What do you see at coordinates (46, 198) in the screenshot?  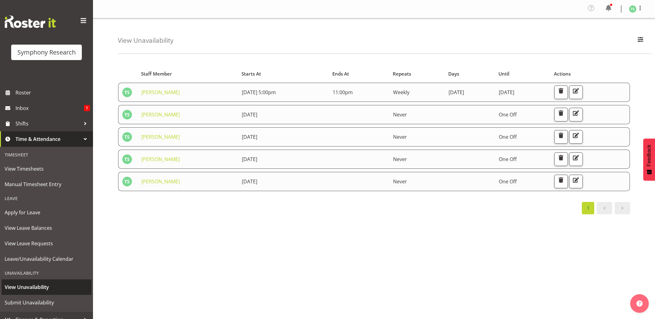 I see `div: Leave` at bounding box center [46, 198].